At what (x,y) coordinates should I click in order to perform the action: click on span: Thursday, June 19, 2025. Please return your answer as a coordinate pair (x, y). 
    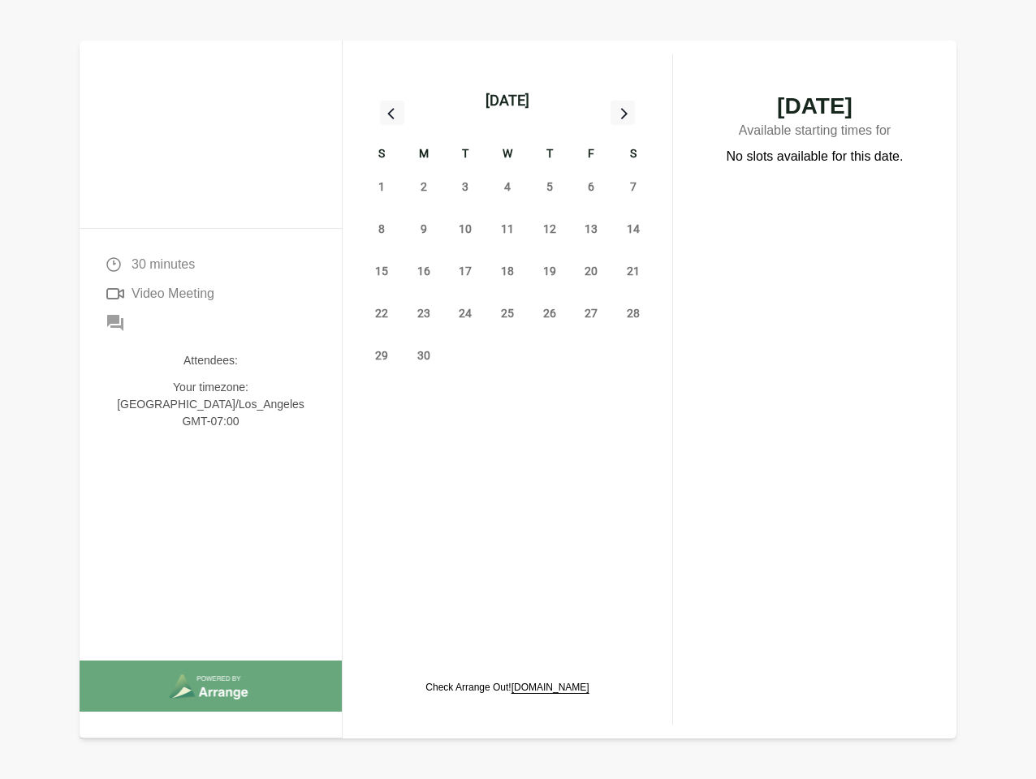
    Looking at the image, I should click on (550, 271).